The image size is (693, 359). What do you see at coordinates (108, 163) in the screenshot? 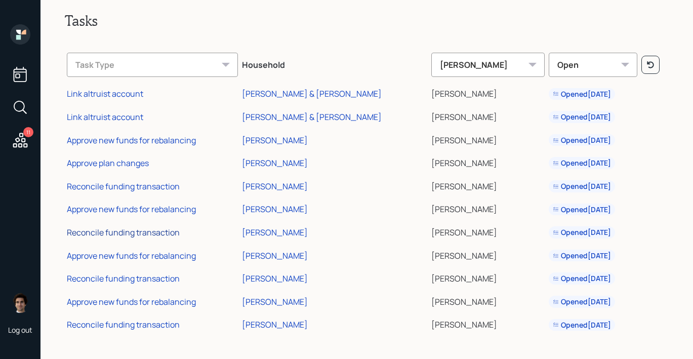
I see `div: Approve plan changes` at bounding box center [108, 163].